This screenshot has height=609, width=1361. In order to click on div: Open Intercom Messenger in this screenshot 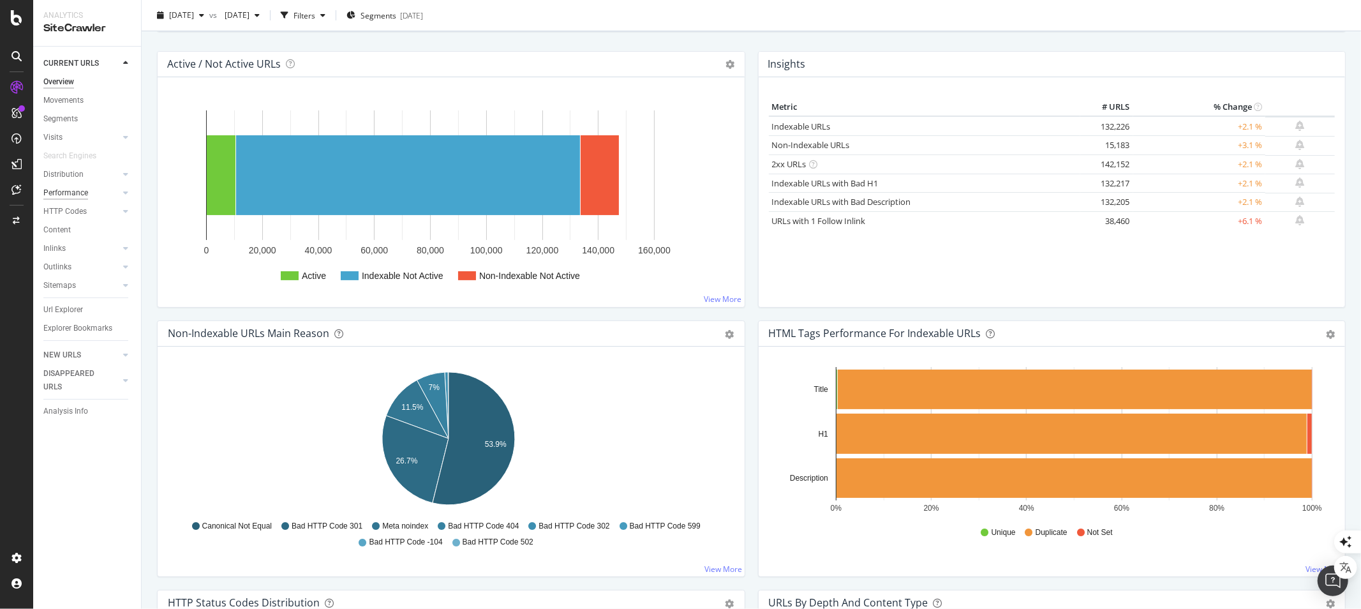, I will do `click(1333, 581)`.